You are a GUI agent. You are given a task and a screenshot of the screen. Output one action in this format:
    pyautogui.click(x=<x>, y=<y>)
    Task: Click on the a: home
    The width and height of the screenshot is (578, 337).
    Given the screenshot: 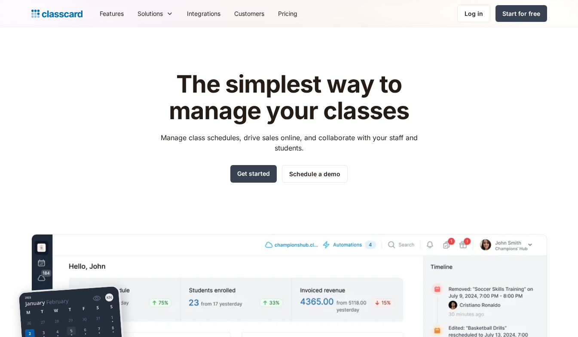 What is the action you would take?
    pyautogui.click(x=57, y=14)
    